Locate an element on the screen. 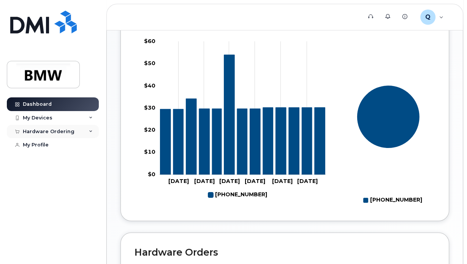 The height and width of the screenshot is (264, 467). tspan: $0 is located at coordinates (152, 174).